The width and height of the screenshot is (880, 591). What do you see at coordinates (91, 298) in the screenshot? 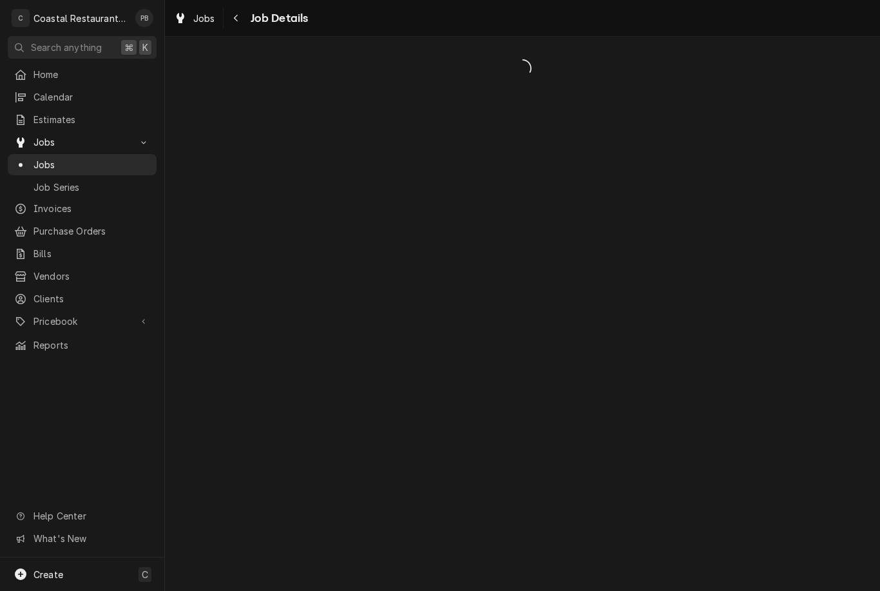
I see `span: Clients` at bounding box center [91, 298].